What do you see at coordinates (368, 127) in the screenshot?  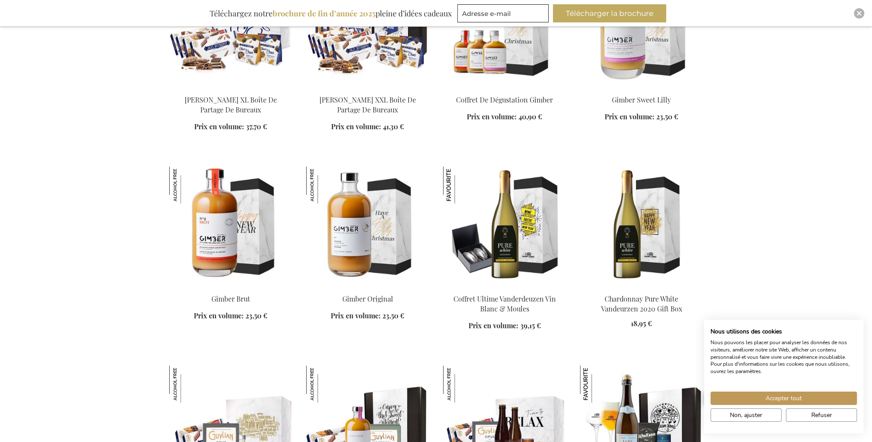 I see `a: Prix en volume: 41,30 €` at bounding box center [368, 127].